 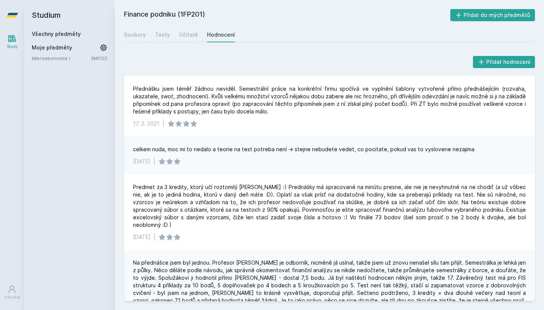 I want to click on a: Mikroekonomie I, so click(x=61, y=58).